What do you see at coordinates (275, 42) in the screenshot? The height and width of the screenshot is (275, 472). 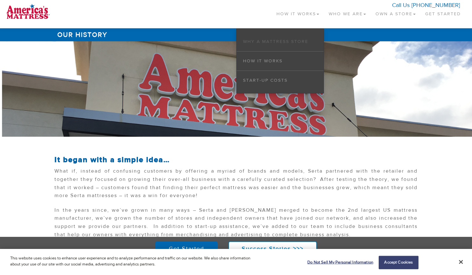 I see `a: Why a Mattress Store` at bounding box center [275, 42].